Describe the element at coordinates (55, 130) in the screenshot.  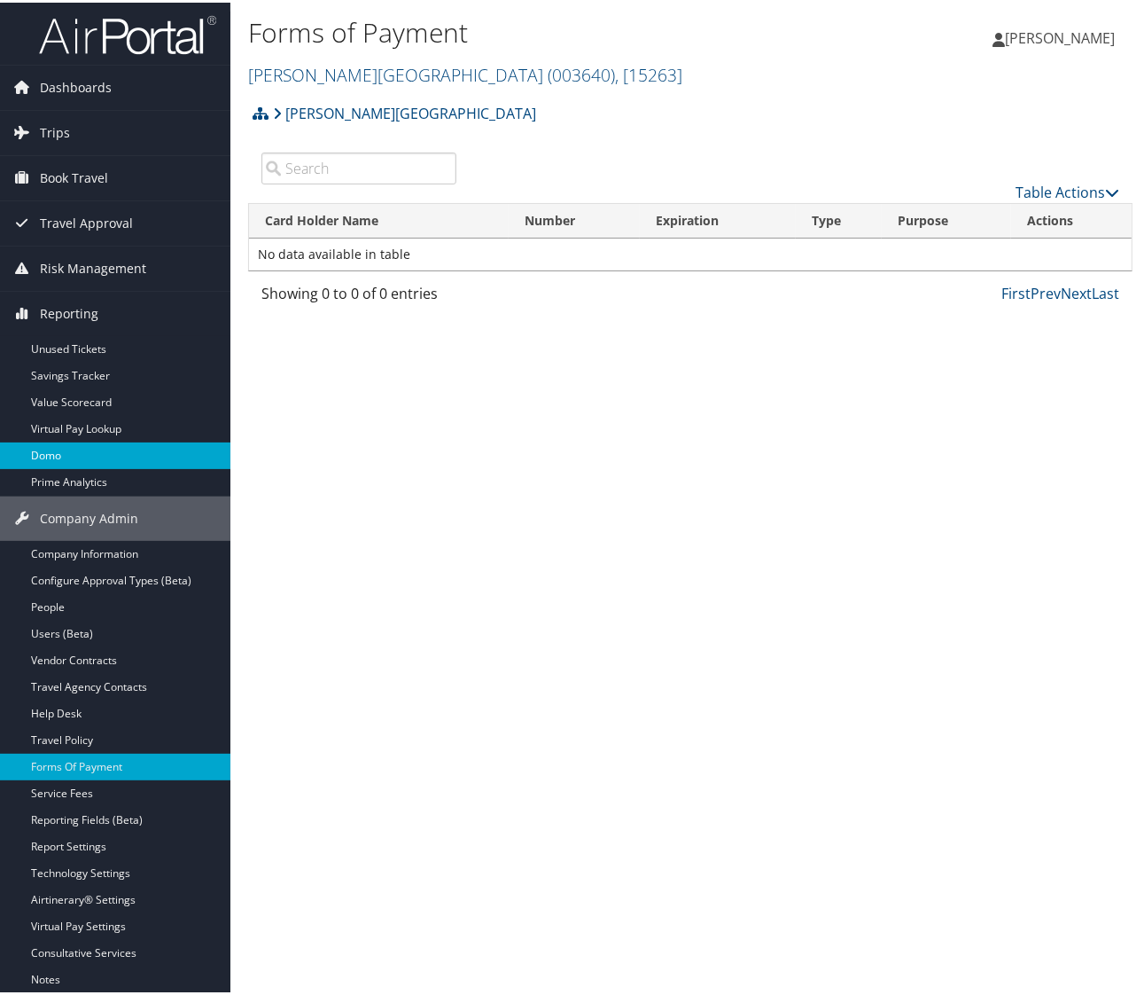
I see `span: Trips` at that location.